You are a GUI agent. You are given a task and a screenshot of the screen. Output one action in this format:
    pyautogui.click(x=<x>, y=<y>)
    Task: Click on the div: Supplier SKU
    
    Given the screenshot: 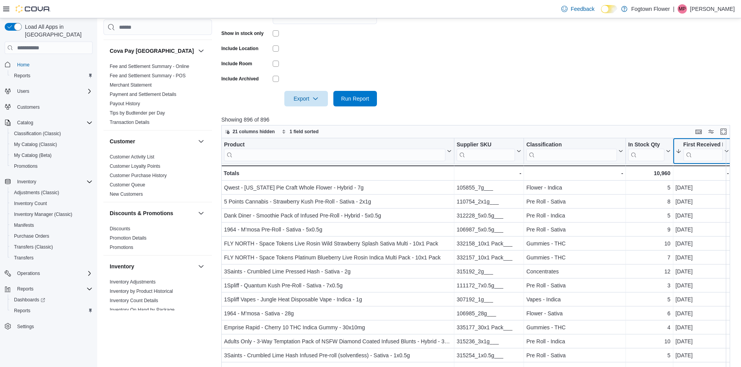 What is the action you would take?
    pyautogui.click(x=486, y=151)
    